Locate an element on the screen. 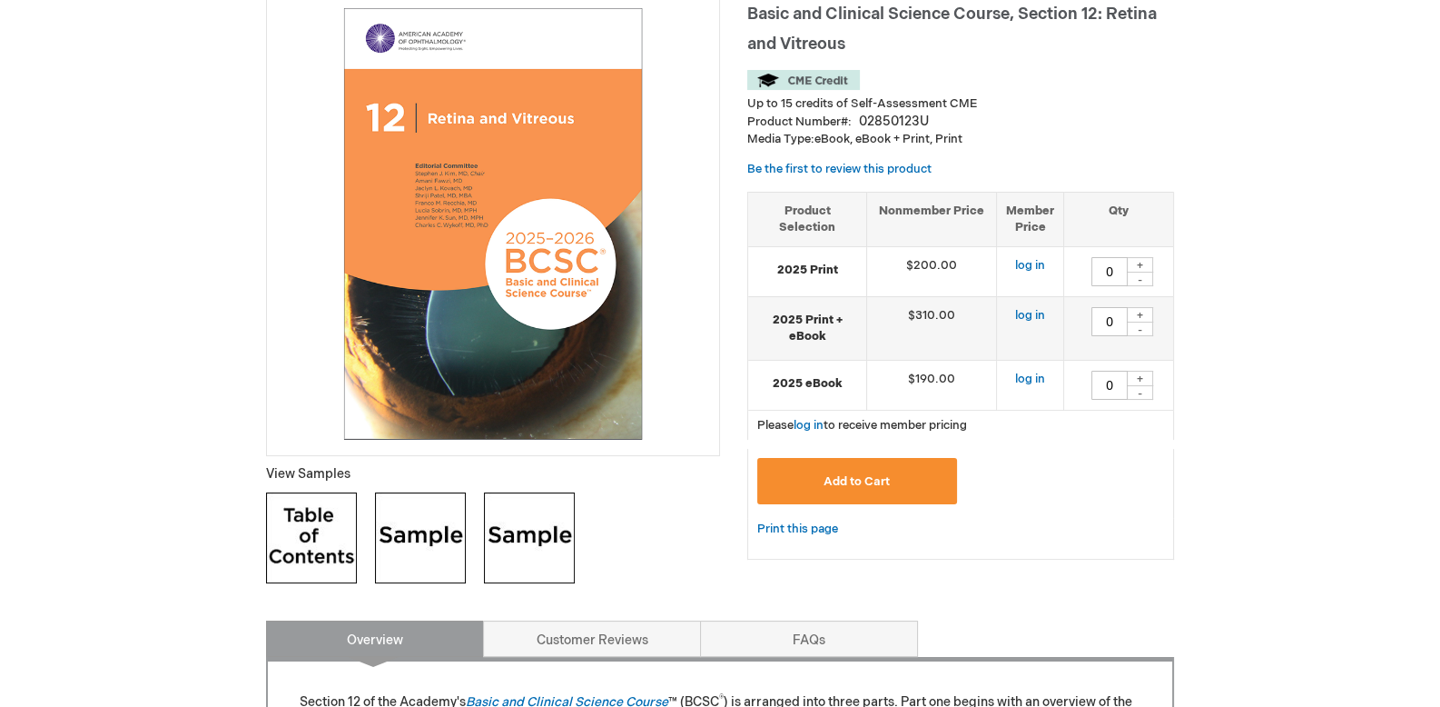 This screenshot has height=707, width=1440. th: Qty is located at coordinates (1118, 219).